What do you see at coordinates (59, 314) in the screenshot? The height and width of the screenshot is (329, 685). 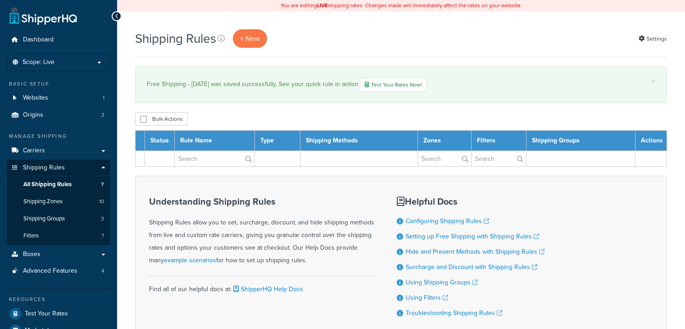 I see `li: Test Your Rates` at bounding box center [59, 314].